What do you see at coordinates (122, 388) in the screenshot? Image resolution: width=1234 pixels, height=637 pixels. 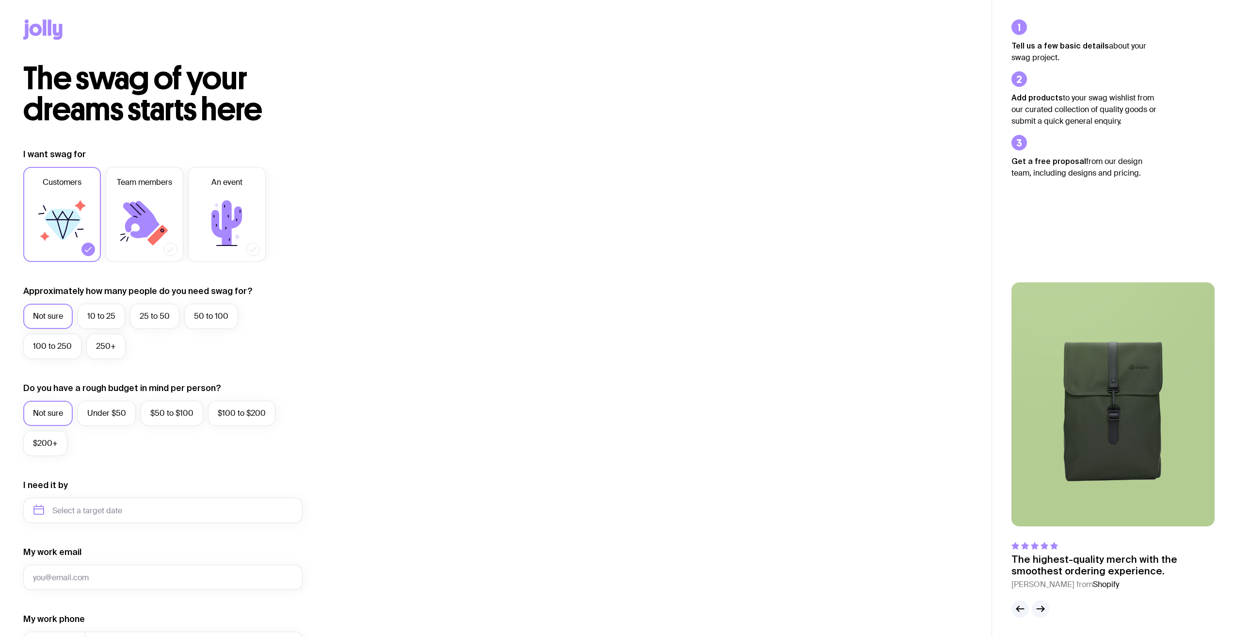 I see `label: Do you have a rough budget in mind per person?` at bounding box center [122, 388].